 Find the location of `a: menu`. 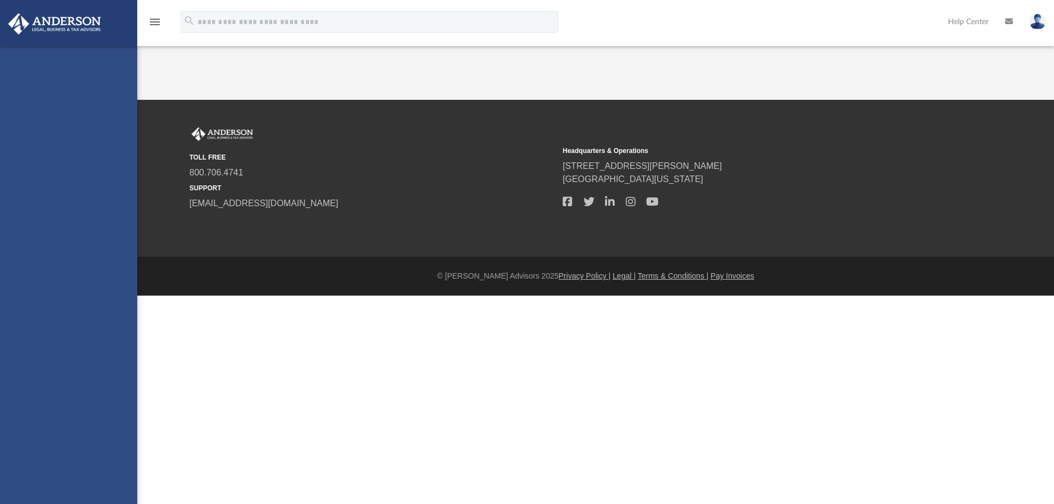

a: menu is located at coordinates (155, 25).